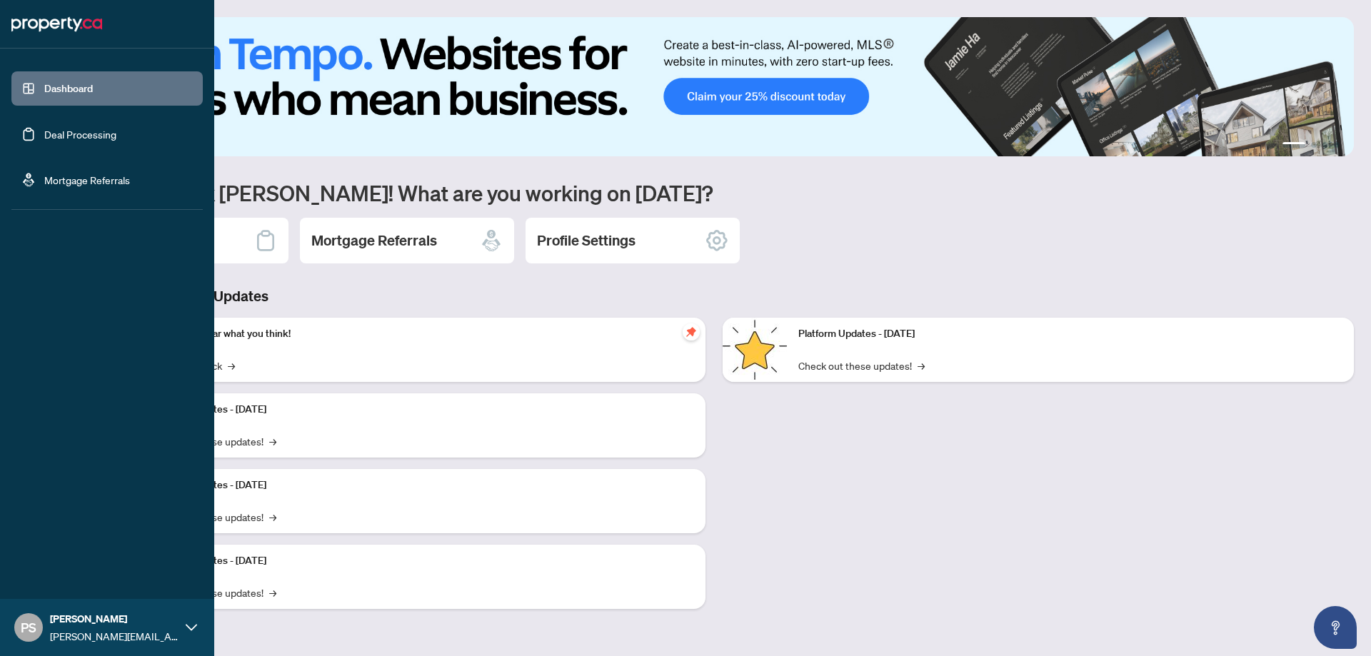  I want to click on a: Check out these updates!→, so click(861, 366).